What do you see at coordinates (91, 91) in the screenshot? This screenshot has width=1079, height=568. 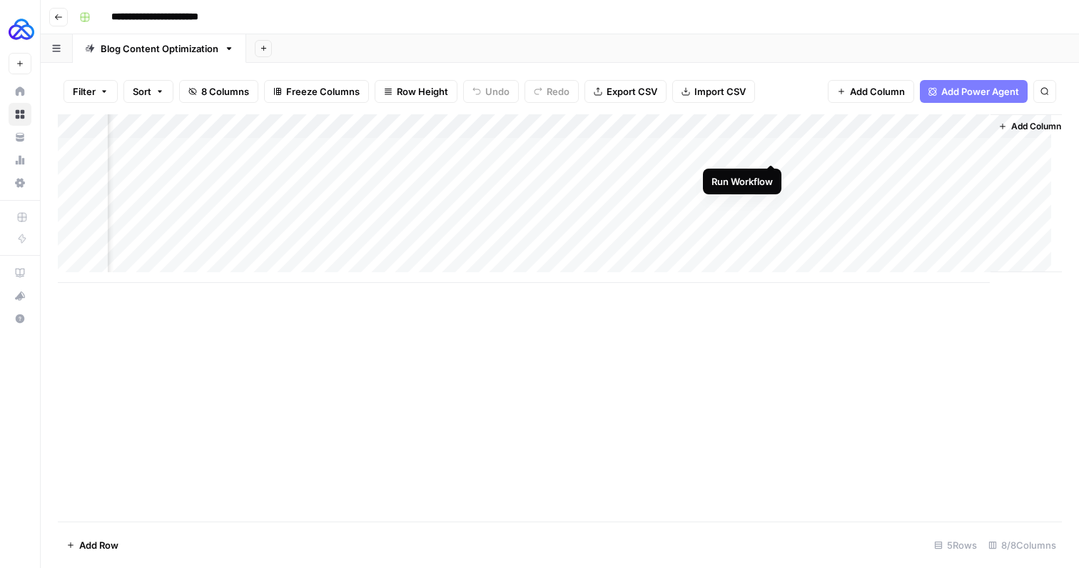 I see `button: Filter` at bounding box center [91, 91].